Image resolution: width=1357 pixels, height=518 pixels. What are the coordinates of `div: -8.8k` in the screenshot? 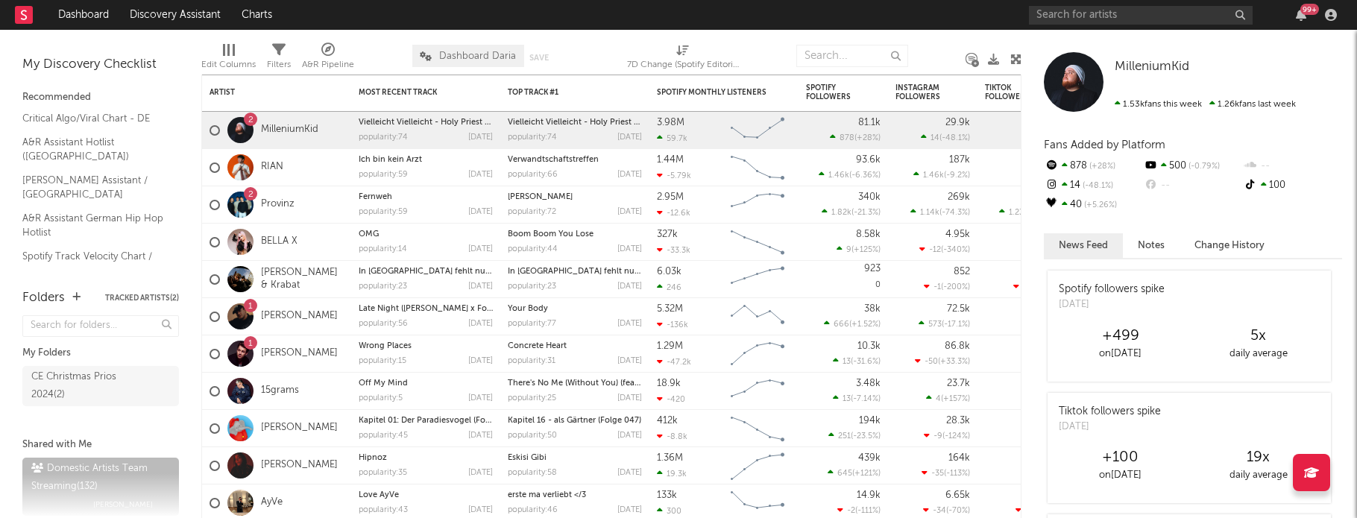 It's located at (672, 436).